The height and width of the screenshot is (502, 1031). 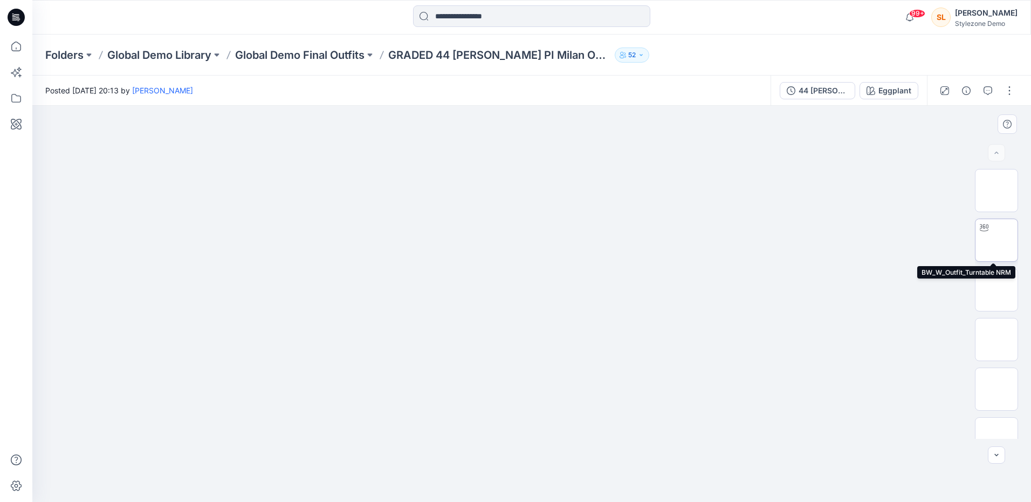 I want to click on img: BW_W_Outfit_Left NRM, so click(x=997, y=389).